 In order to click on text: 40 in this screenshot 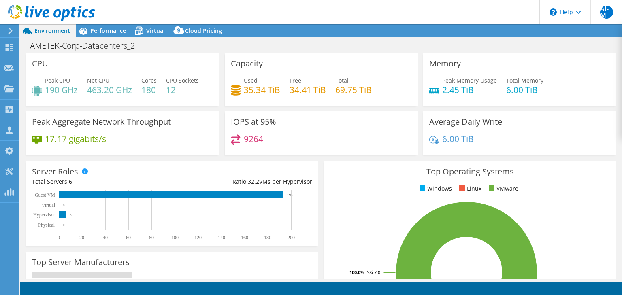, I will do `click(105, 238)`.